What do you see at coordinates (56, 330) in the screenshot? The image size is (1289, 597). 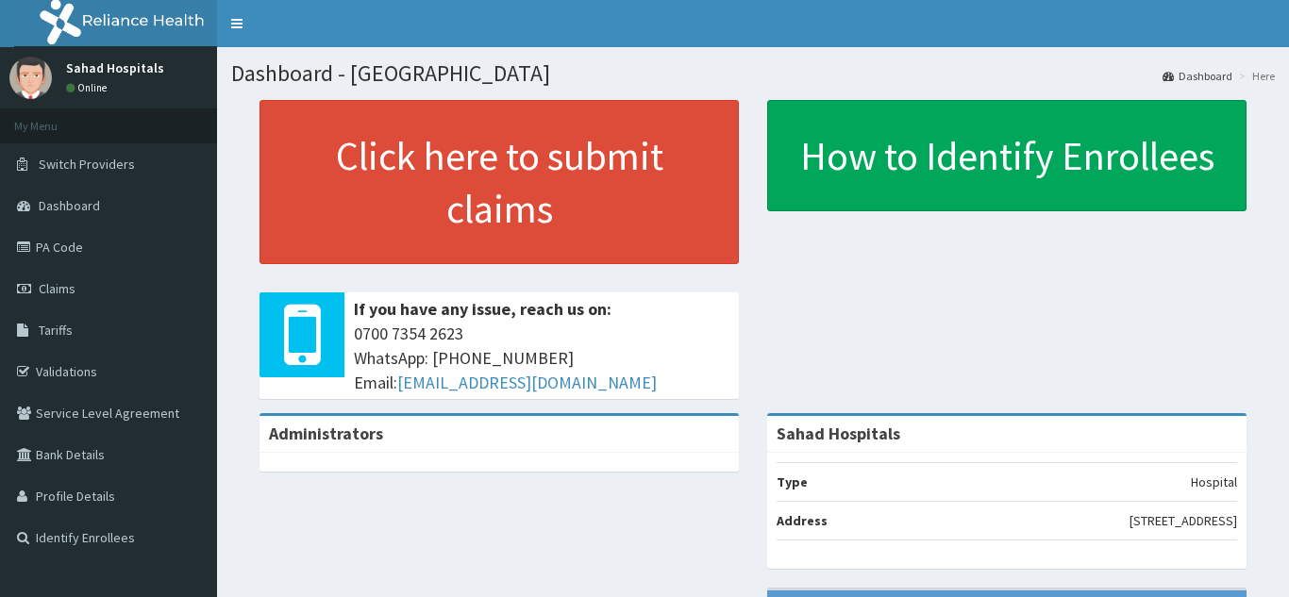 I see `span: Tariffs` at bounding box center [56, 330].